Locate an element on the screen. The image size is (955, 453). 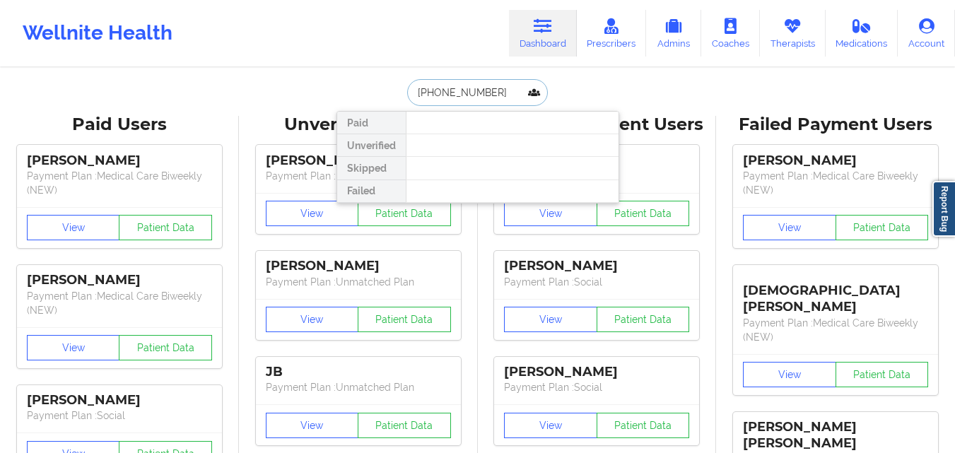
div: Skipped is located at coordinates (371, 168).